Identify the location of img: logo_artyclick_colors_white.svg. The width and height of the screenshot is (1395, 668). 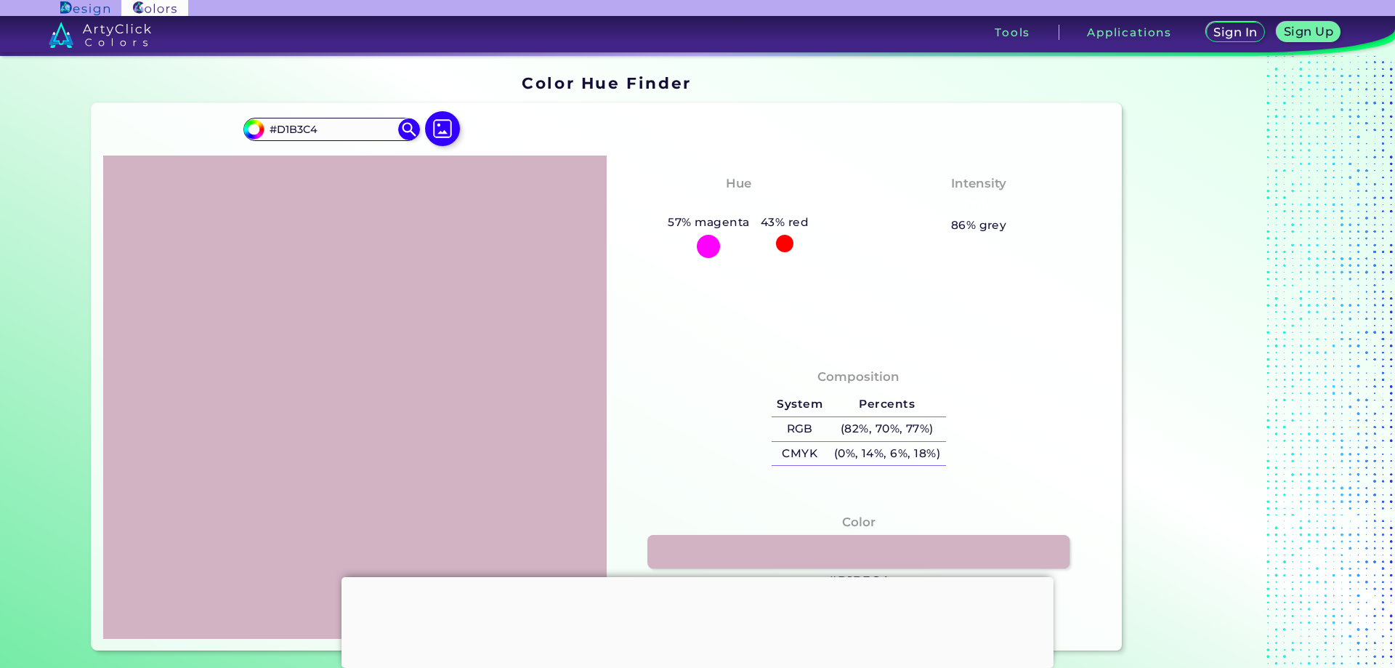
(100, 35).